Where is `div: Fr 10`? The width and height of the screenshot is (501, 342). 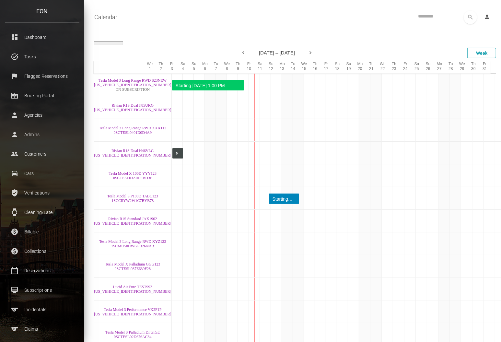
div: Fr 10 is located at coordinates (249, 67).